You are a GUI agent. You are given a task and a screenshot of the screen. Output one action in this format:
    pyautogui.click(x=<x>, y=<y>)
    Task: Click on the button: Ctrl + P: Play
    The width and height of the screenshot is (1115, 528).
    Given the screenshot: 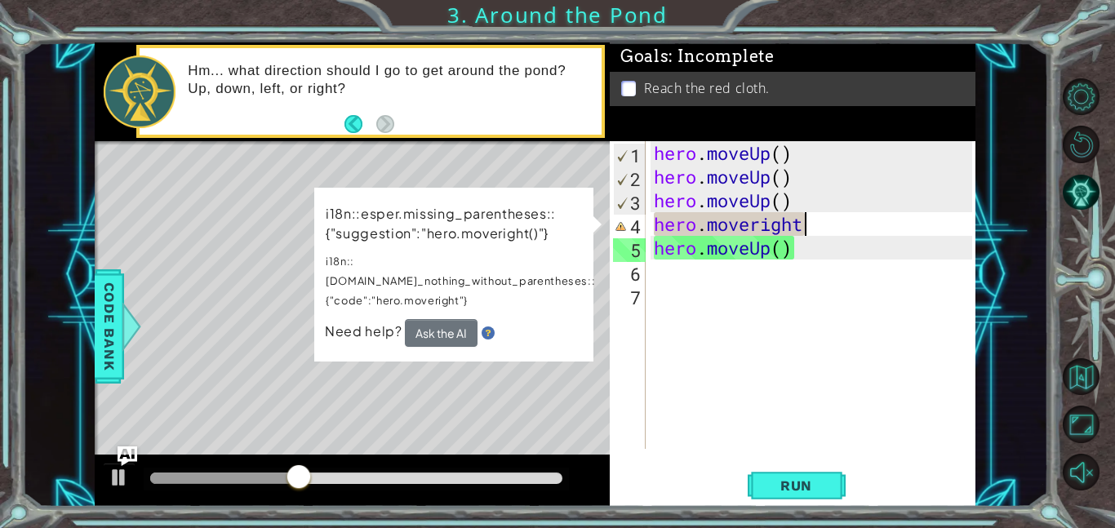 What is the action you would take?
    pyautogui.click(x=119, y=479)
    